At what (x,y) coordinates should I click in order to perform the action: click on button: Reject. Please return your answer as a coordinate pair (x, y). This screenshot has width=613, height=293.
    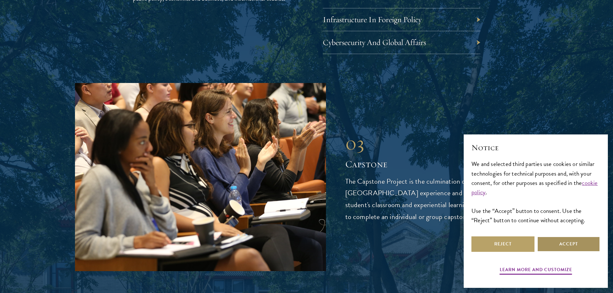
    Looking at the image, I should click on (503, 244).